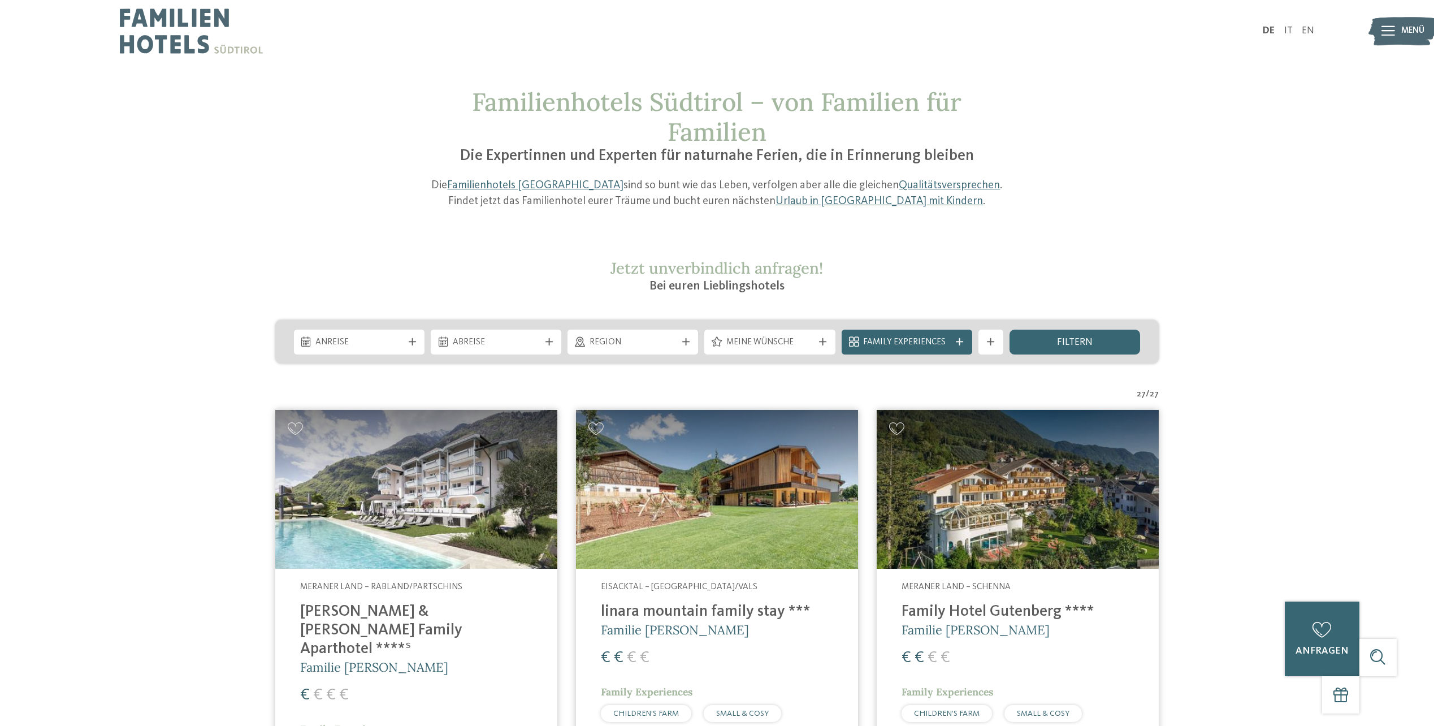 The image size is (1434, 726). What do you see at coordinates (717, 268) in the screenshot?
I see `span: Jetzt unverbindlich anfragen!` at bounding box center [717, 268].